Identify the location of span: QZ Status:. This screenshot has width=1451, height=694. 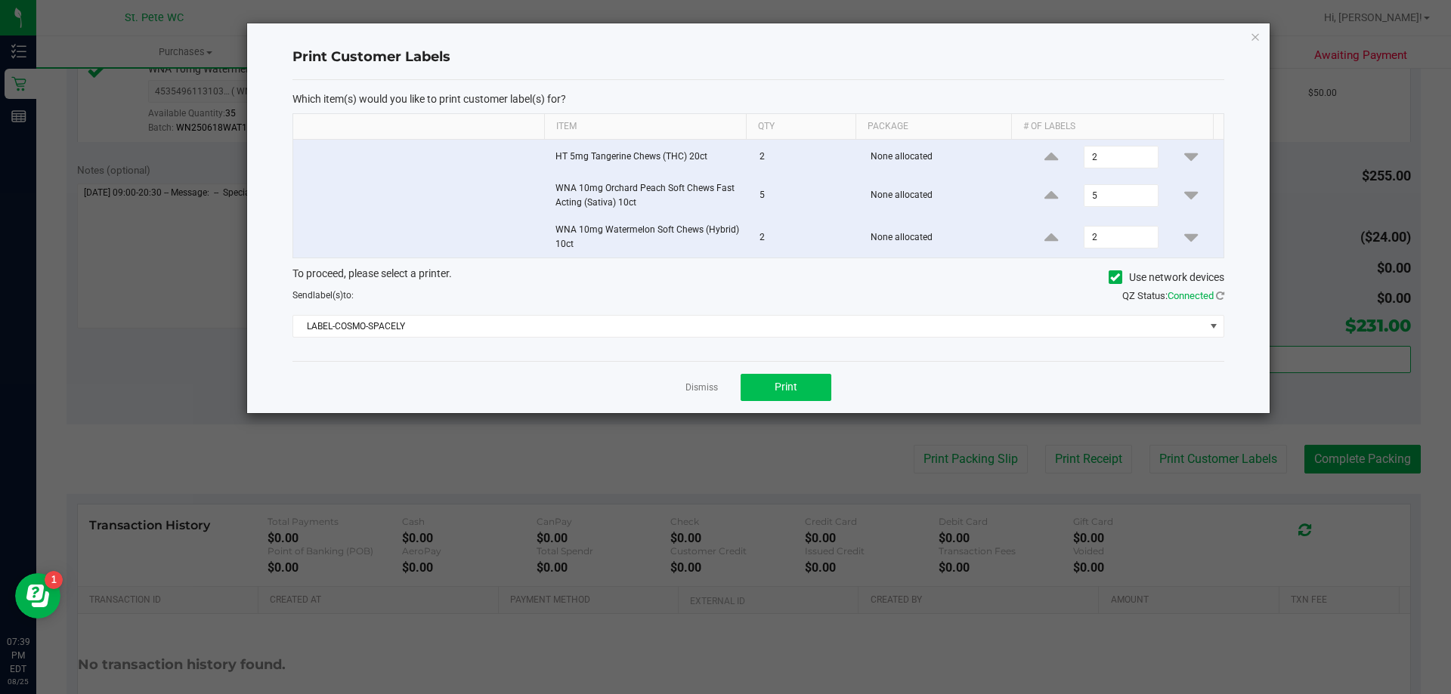
(1173, 295).